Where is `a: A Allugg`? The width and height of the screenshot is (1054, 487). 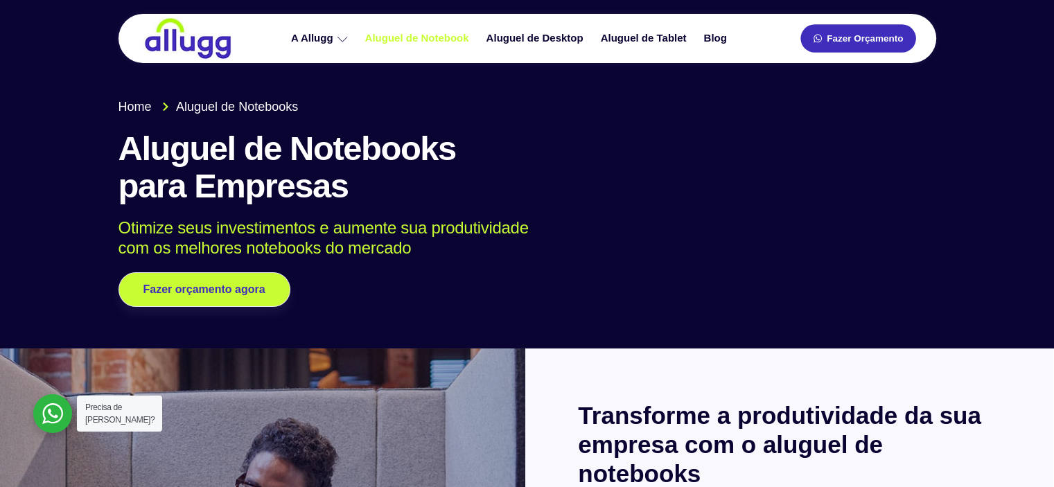 a: A Allugg is located at coordinates (321, 38).